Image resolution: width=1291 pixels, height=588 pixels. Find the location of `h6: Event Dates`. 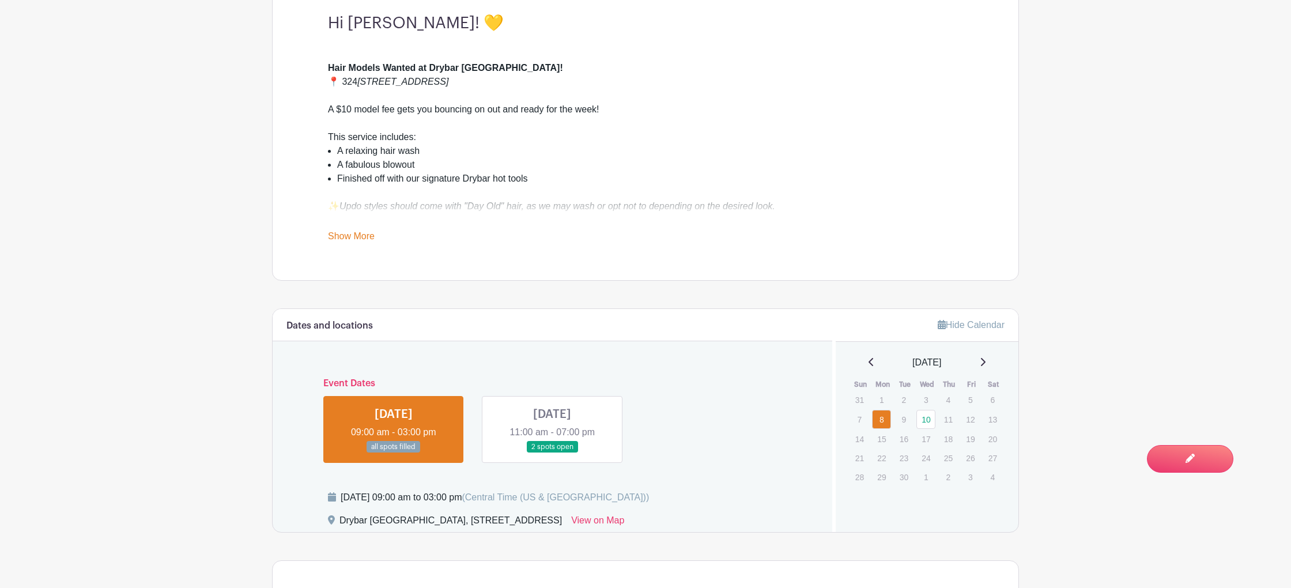

h6: Event Dates is located at coordinates (552, 383).